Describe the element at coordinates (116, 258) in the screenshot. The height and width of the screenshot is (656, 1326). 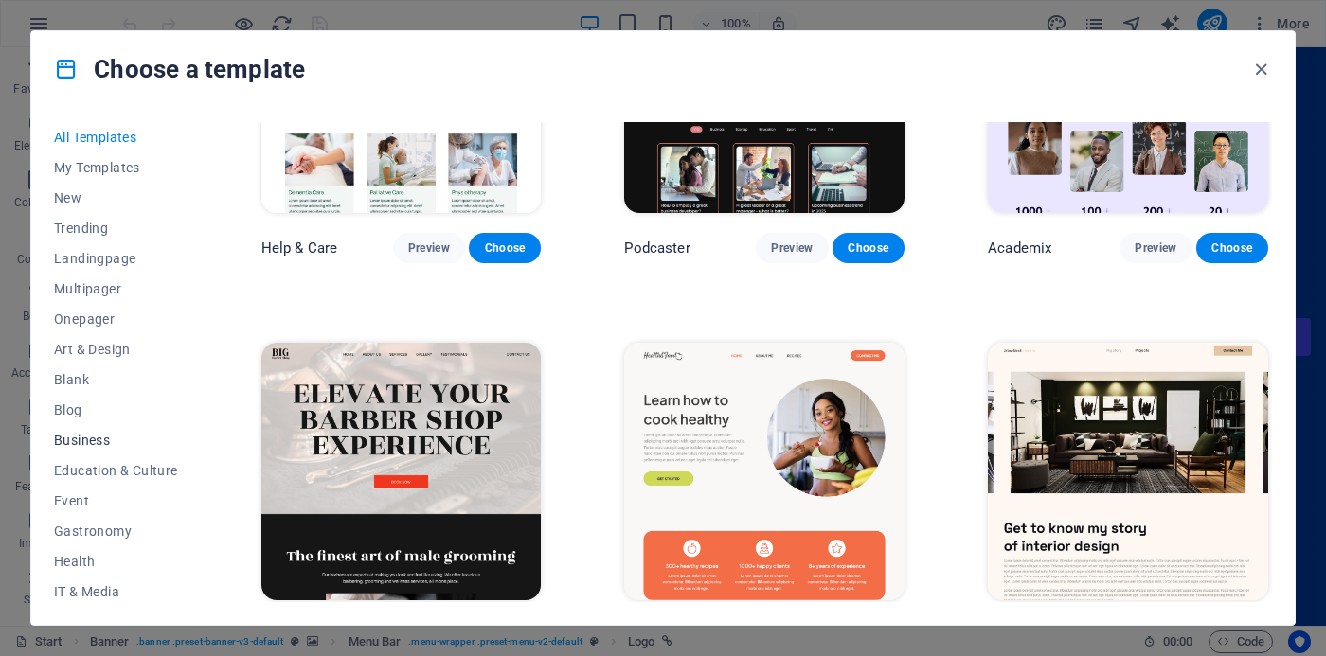
I see `span: Landingpage` at that location.